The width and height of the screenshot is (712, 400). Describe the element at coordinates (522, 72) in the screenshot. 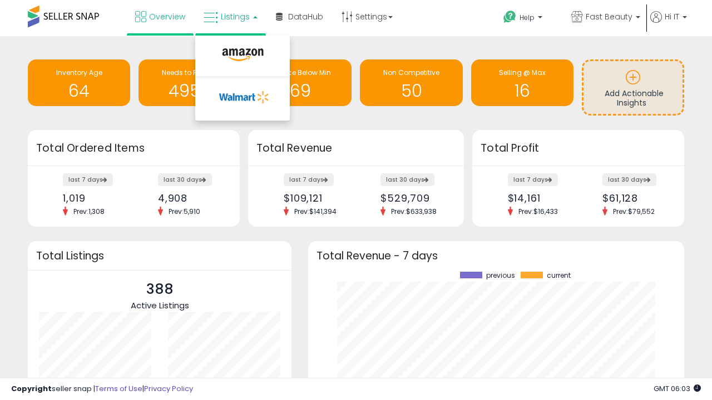

I see `span: Selling @ Max` at that location.